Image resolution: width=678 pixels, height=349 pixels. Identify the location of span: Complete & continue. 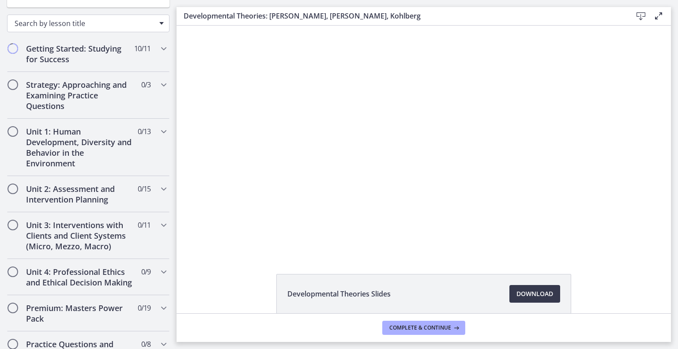
(420, 328).